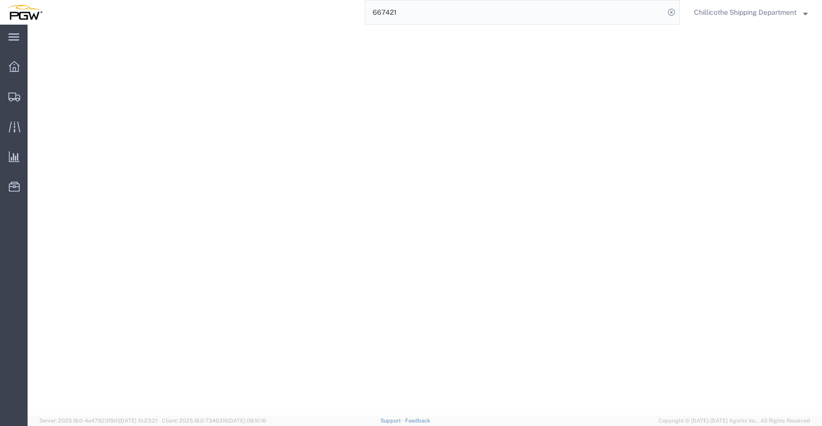  I want to click on span: Chillicothe Shipping Department, so click(745, 12).